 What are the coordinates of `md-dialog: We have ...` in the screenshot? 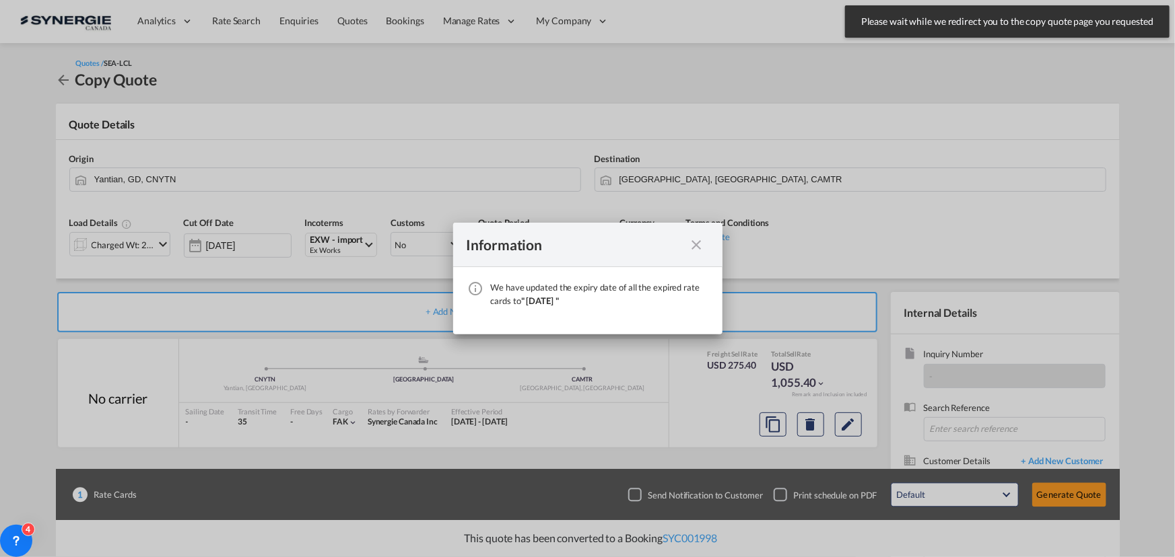 It's located at (588, 279).